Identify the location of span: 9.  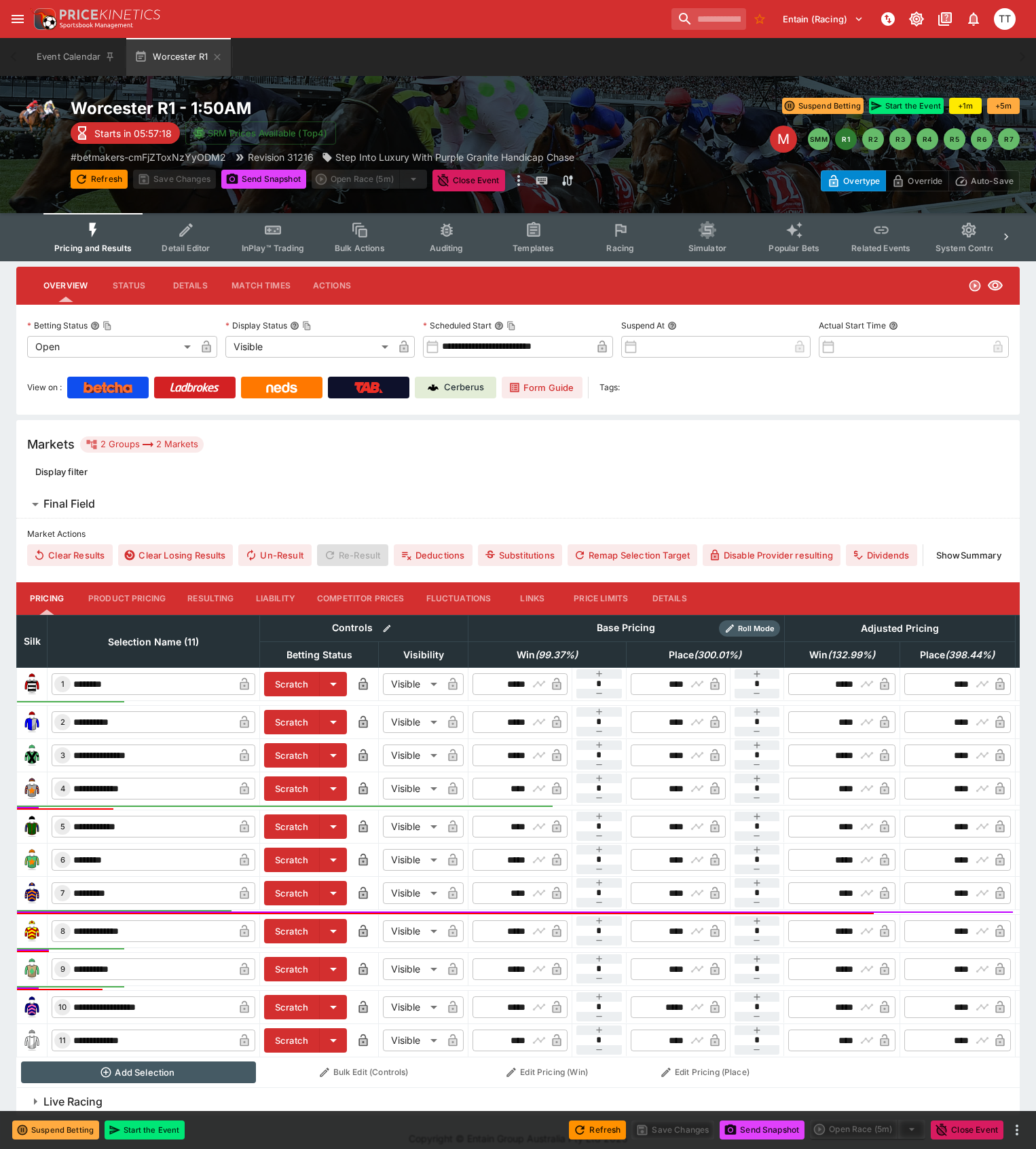
(62, 969).